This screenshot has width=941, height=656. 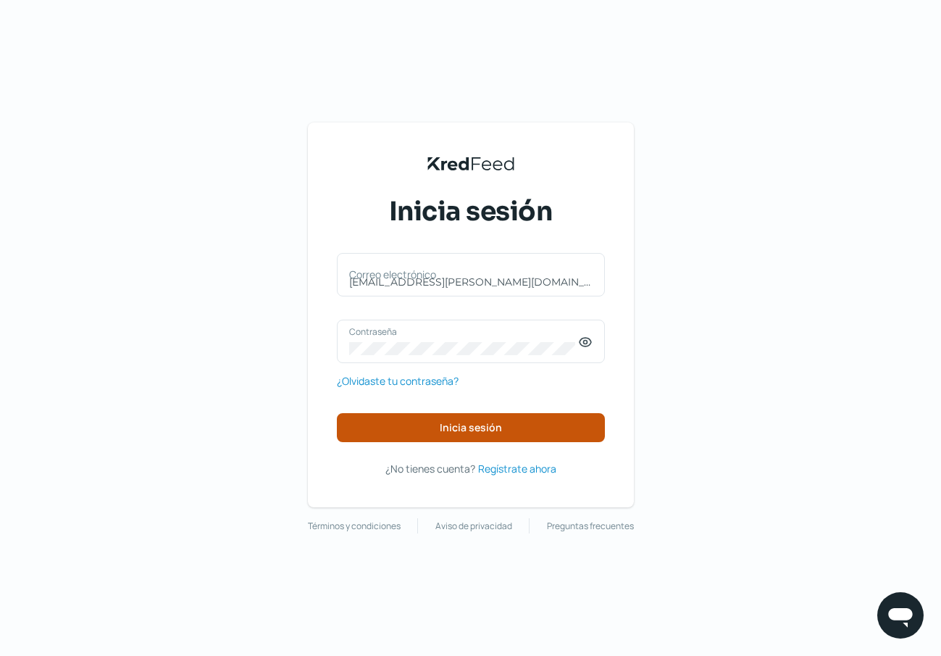 What do you see at coordinates (464, 331) in the screenshot?
I see `label: Contraseña` at bounding box center [464, 331].